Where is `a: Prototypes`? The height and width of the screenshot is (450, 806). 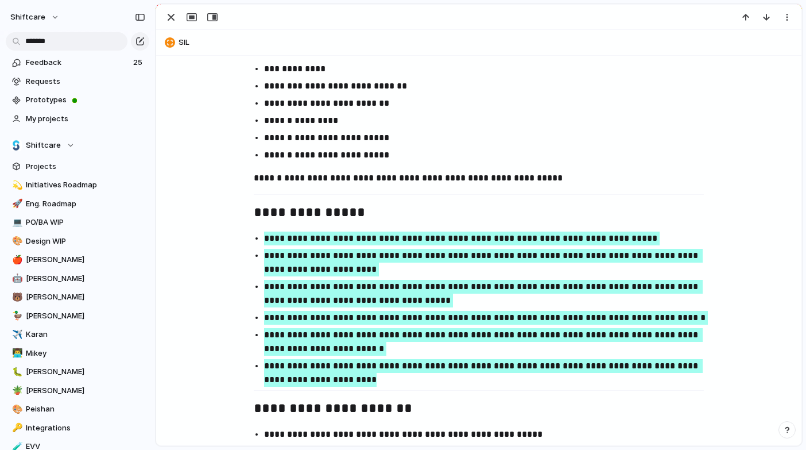 a: Prototypes is located at coordinates (78, 100).